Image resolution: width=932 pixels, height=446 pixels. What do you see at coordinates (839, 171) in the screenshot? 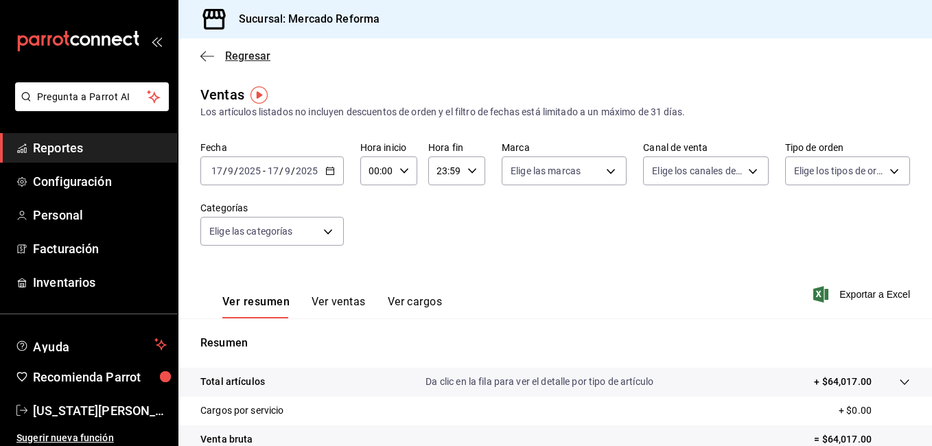
I see `span: Elige los tipos de orden` at bounding box center [839, 171].